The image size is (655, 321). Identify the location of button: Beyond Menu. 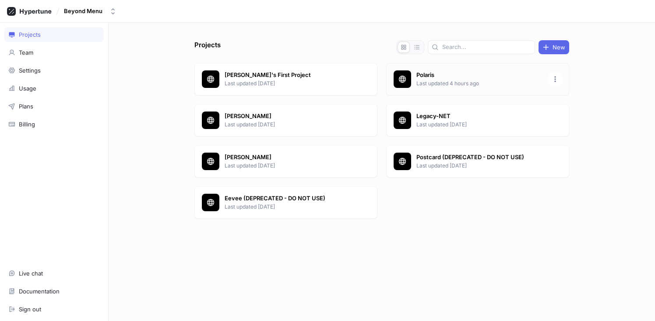
(90, 11).